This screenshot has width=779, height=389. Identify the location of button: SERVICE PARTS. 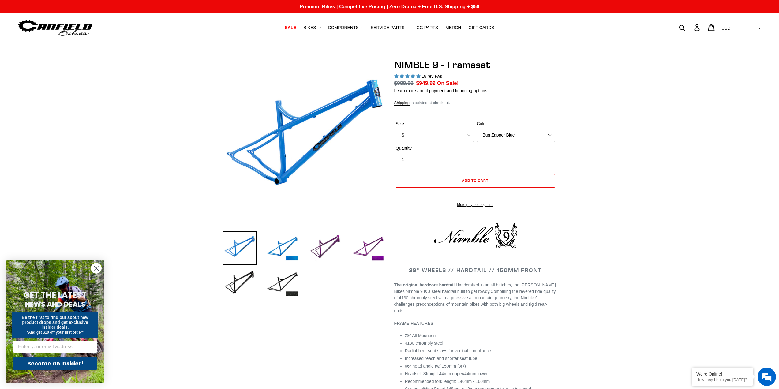
(390, 28).